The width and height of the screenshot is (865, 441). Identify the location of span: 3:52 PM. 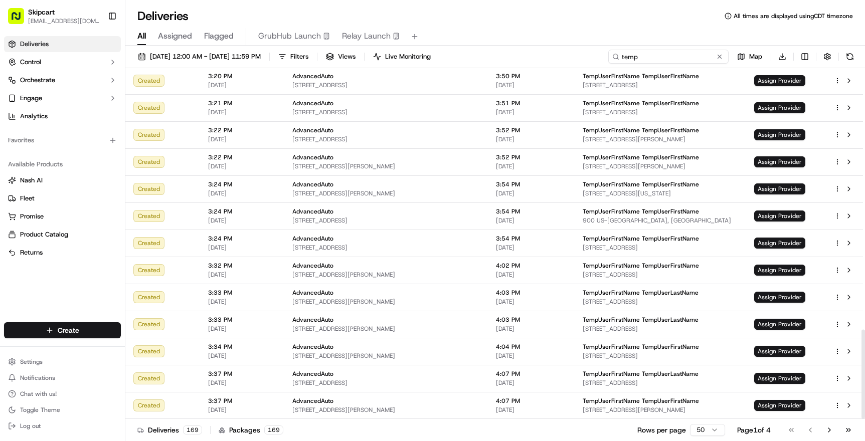
(531, 158).